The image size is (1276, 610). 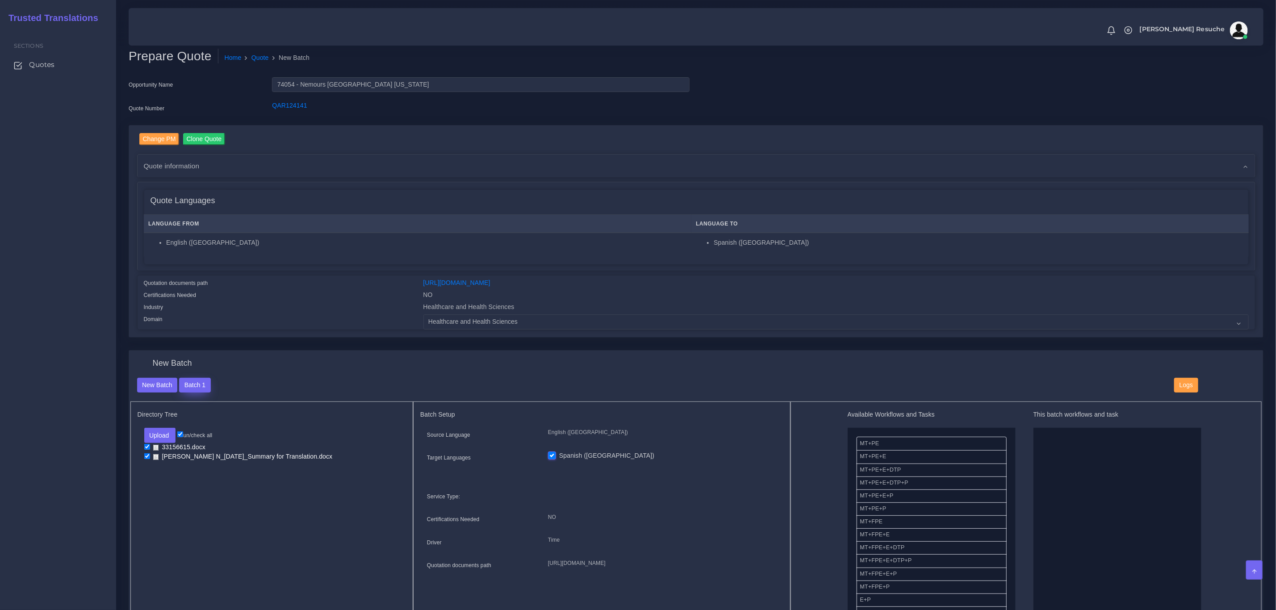 What do you see at coordinates (931, 470) in the screenshot?
I see `li: MT+PE+E+DTP` at bounding box center [931, 470].